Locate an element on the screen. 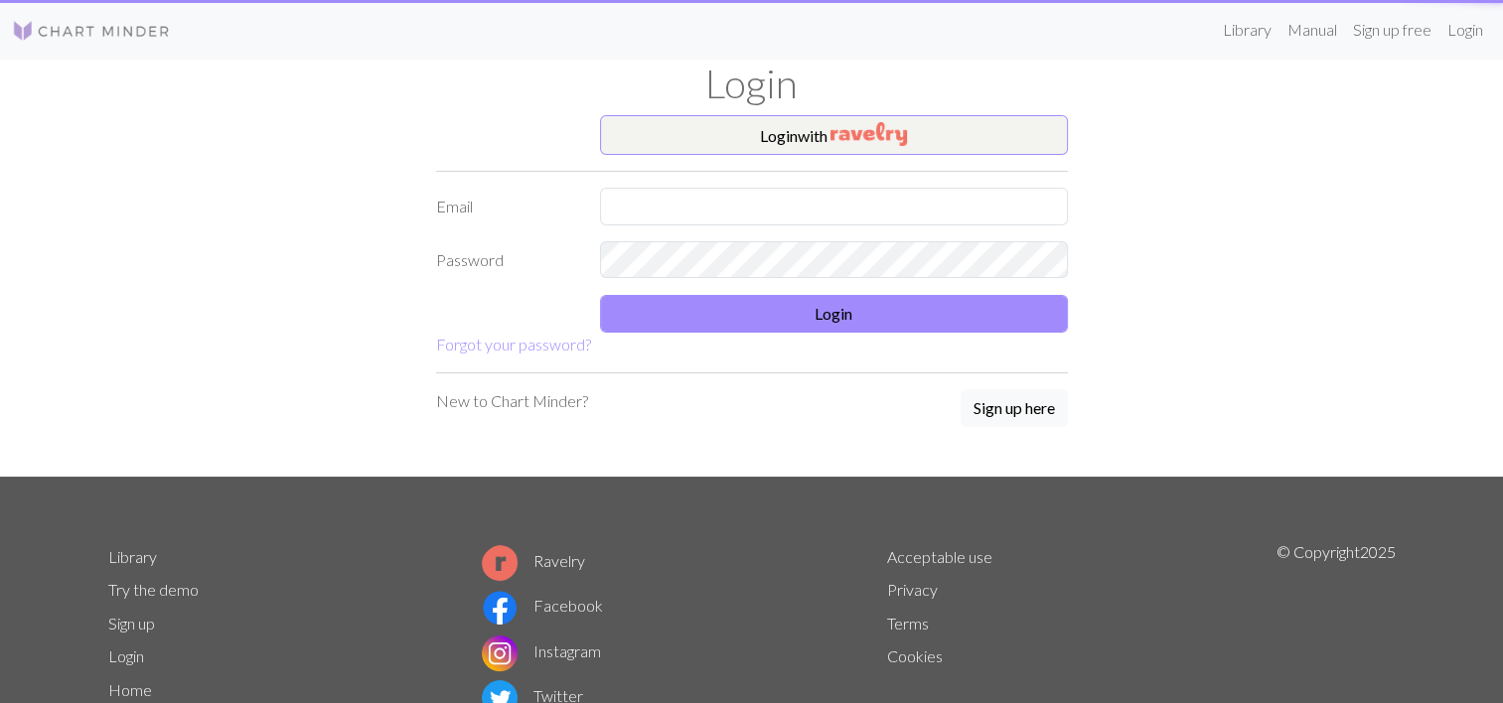 The image size is (1503, 703). img: Logo is located at coordinates (91, 31).